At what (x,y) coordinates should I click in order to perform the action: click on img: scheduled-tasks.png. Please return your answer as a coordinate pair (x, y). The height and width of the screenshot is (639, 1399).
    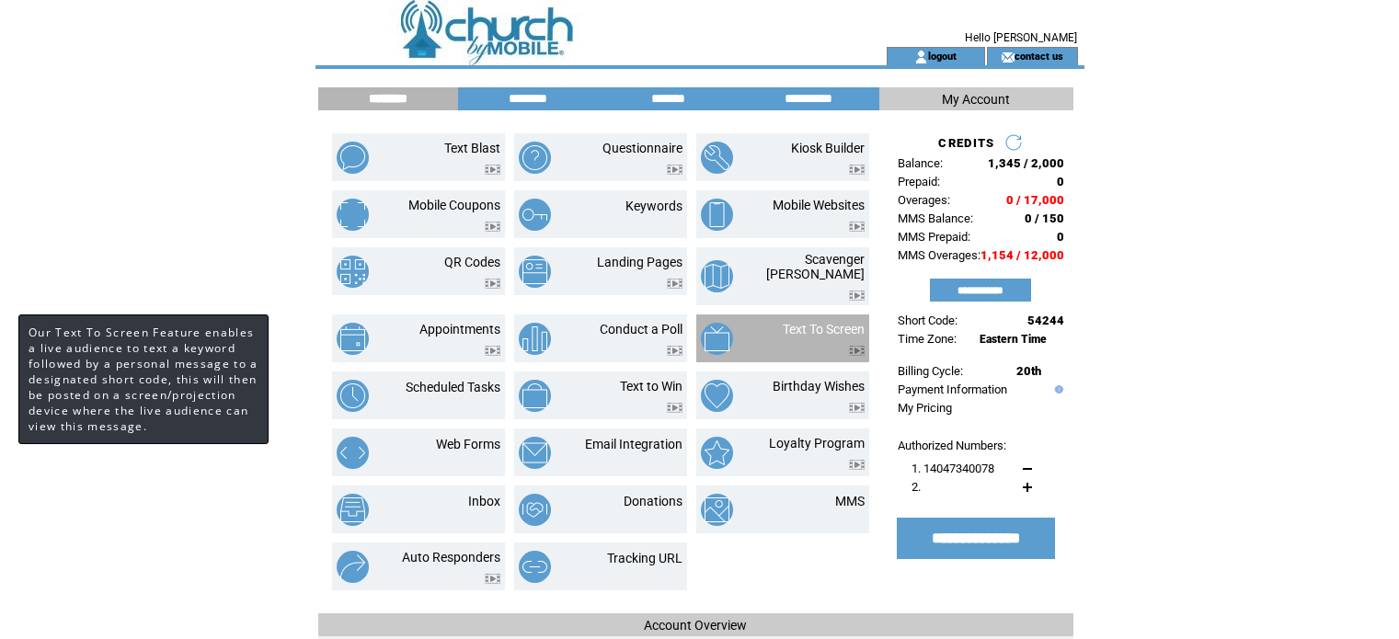
    Looking at the image, I should click on (352, 395).